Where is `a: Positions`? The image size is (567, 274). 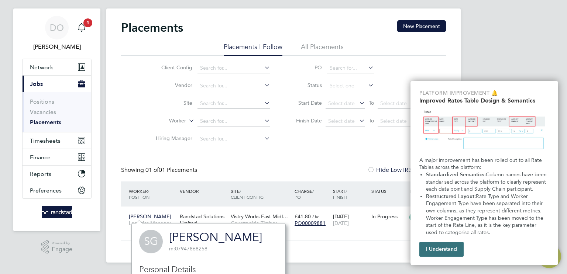 a: Positions is located at coordinates (42, 101).